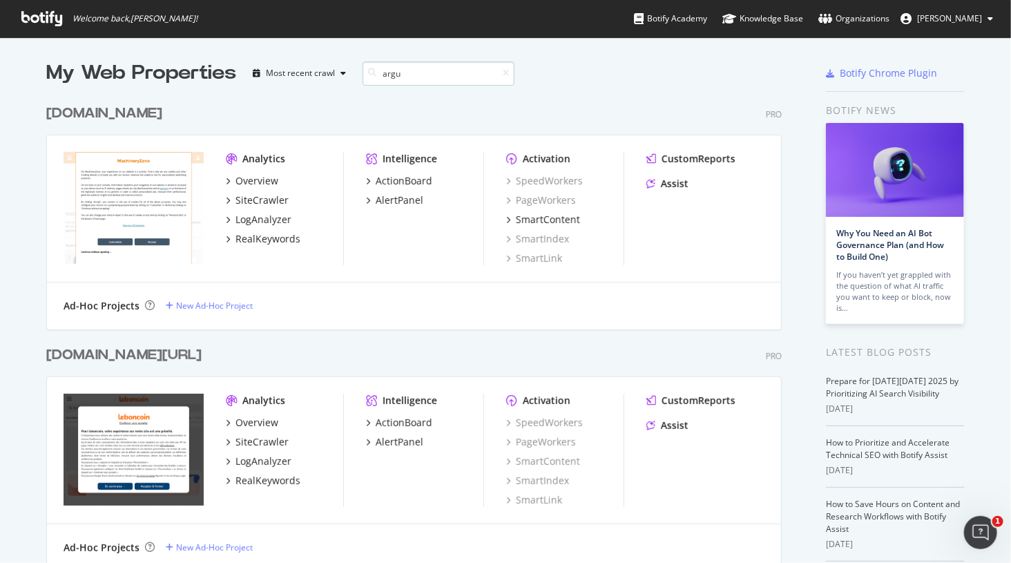 Image resolution: width=1011 pixels, height=563 pixels. What do you see at coordinates (949, 18) in the screenshot?
I see `span: Sasso Philippe` at bounding box center [949, 18].